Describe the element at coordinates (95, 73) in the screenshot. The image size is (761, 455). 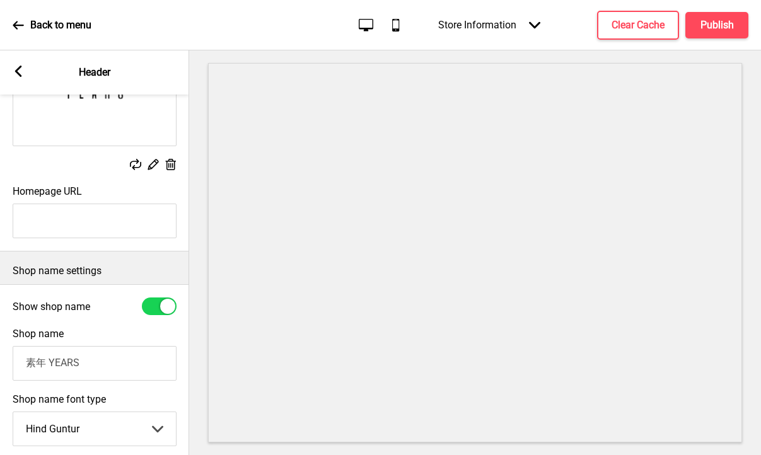
I see `p: Header` at that location.